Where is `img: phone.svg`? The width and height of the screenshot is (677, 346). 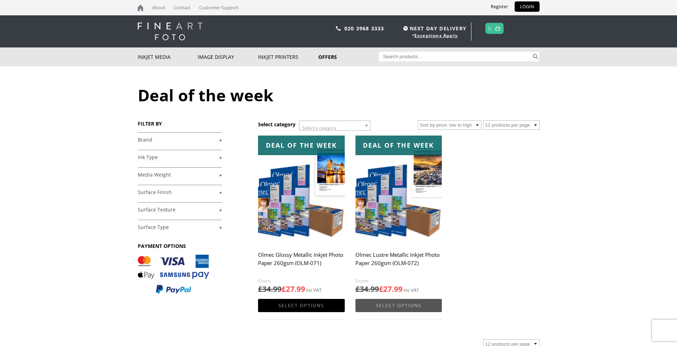 img: phone.svg is located at coordinates (338, 28).